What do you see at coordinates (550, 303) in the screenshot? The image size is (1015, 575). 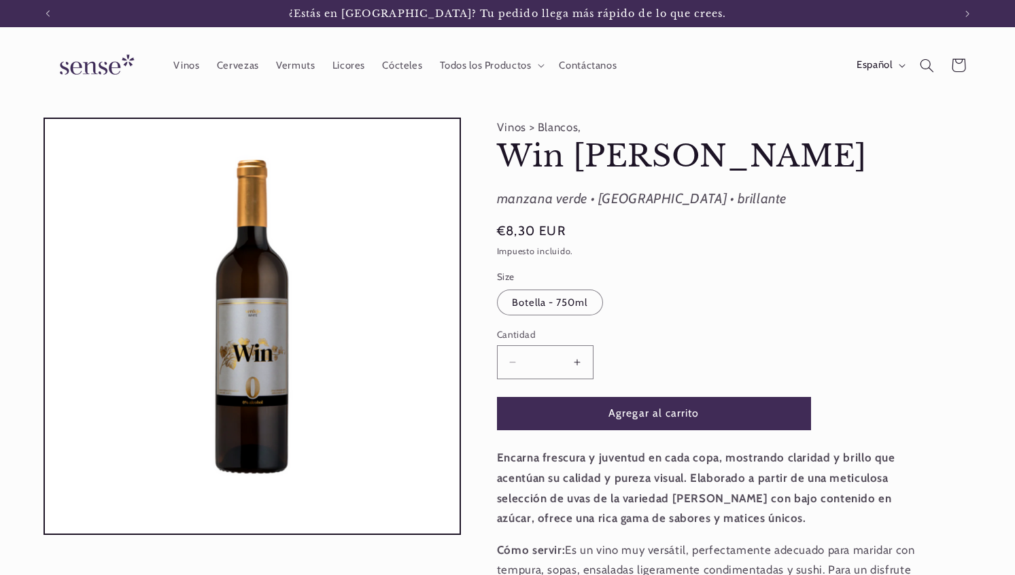 I see `label: Botella - 750ml` at bounding box center [550, 303].